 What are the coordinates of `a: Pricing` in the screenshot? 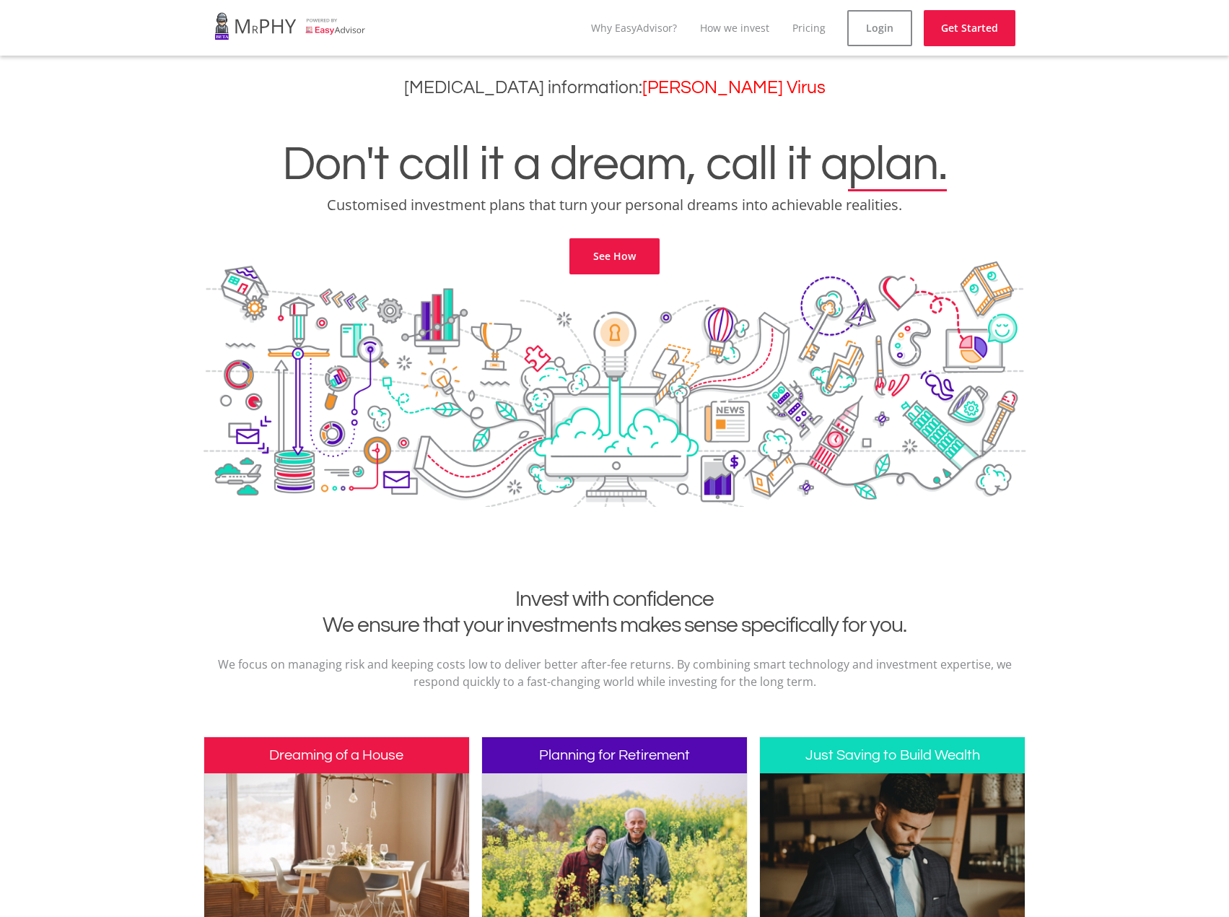 It's located at (809, 27).